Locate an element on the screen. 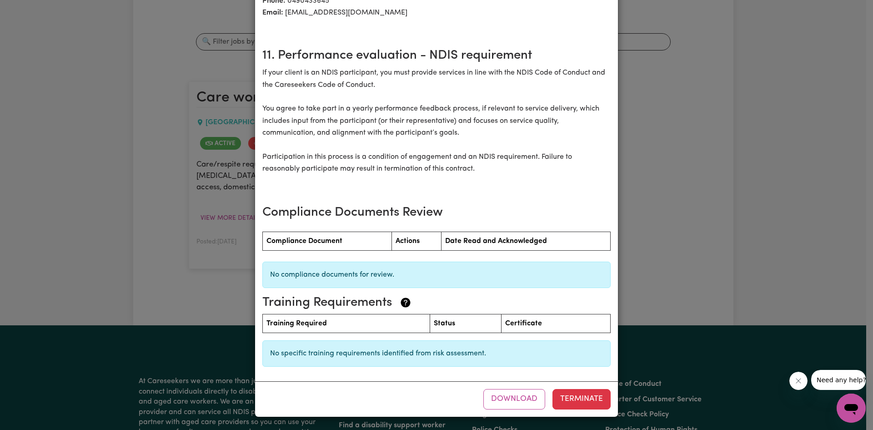 The height and width of the screenshot is (430, 873). th: Certificate is located at coordinates (556, 323).